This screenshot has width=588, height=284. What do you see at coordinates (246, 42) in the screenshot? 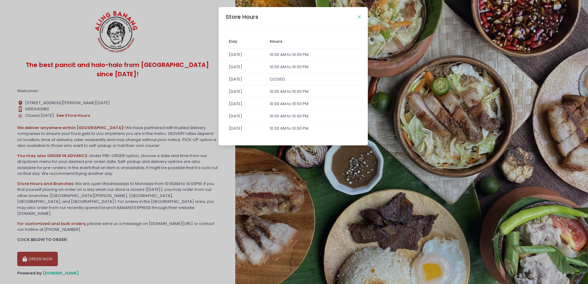
I see `td: Day` at bounding box center [246, 42].